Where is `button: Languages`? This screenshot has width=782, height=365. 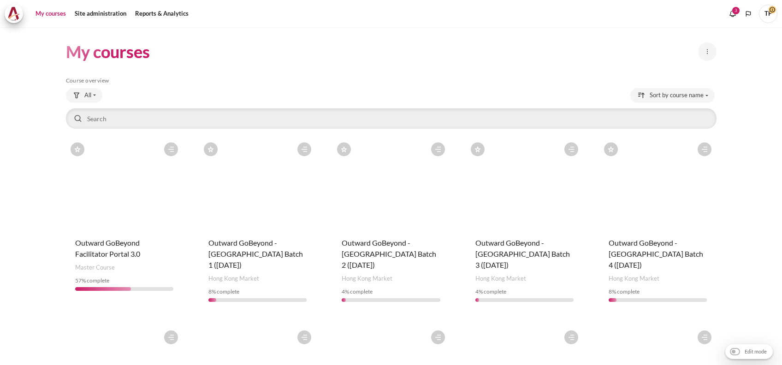
button: Languages is located at coordinates (748, 14).